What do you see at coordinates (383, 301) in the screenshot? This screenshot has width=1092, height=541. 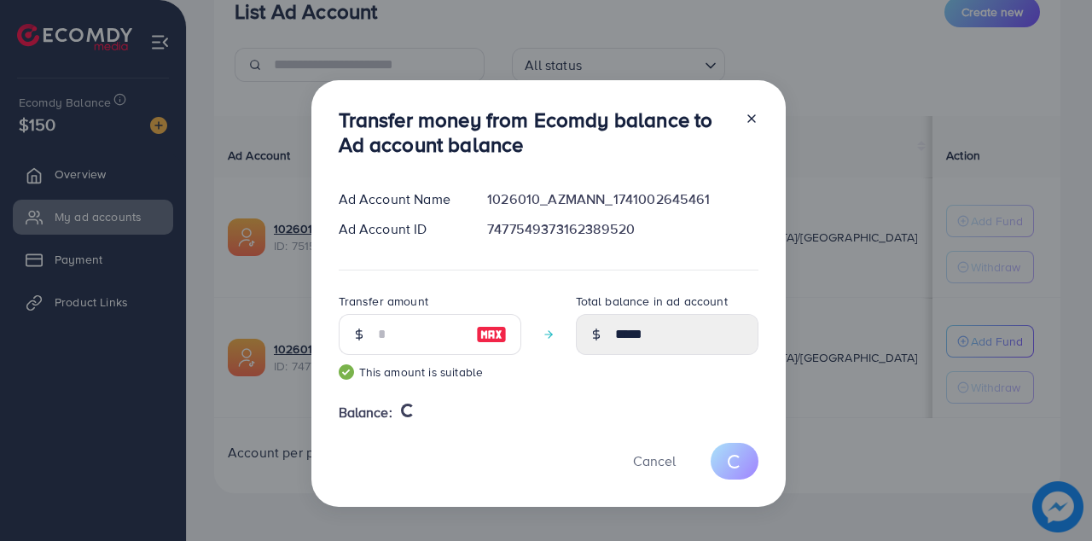 I see `label: Transfer amount` at bounding box center [383, 301].